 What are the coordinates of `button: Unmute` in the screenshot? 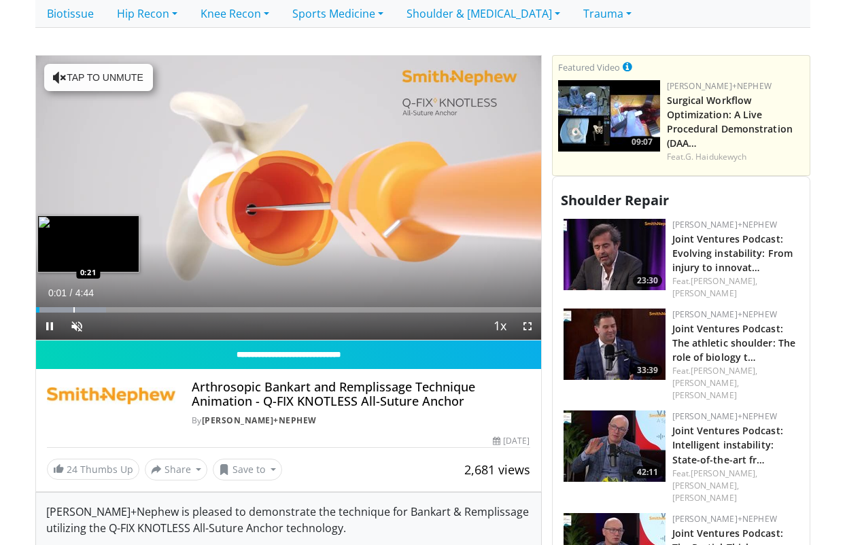 It's located at (77, 326).